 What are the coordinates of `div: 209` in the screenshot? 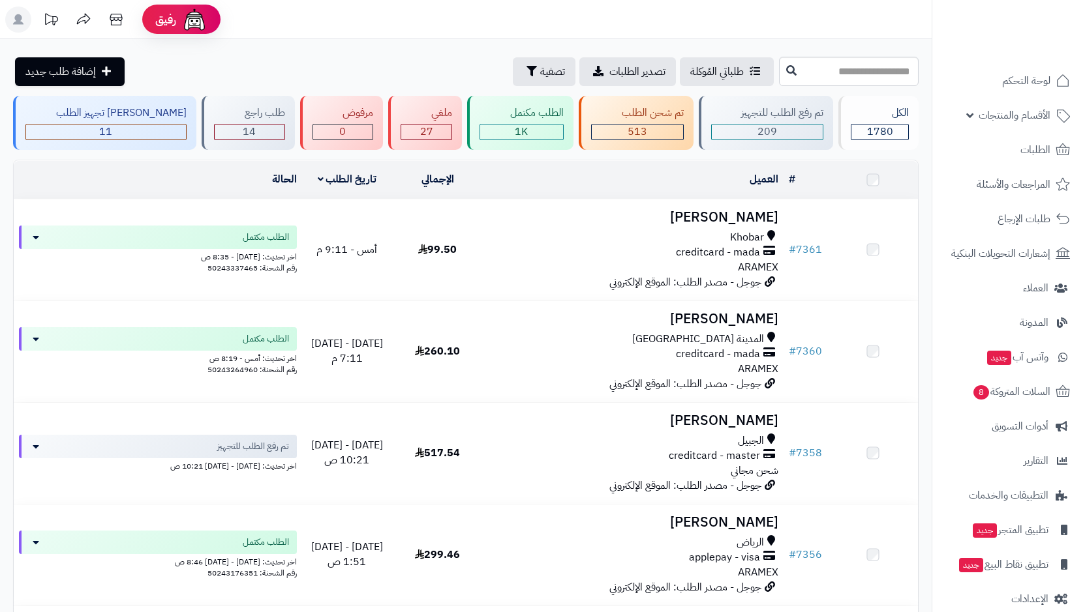 It's located at (767, 132).